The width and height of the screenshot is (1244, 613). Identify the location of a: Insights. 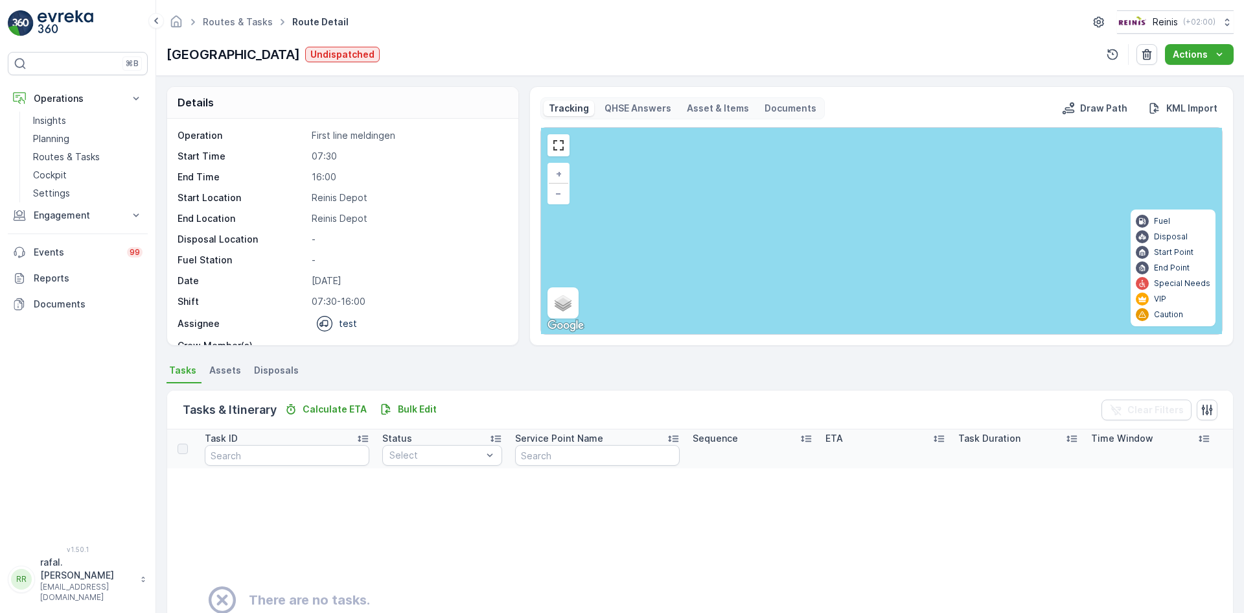
(88, 121).